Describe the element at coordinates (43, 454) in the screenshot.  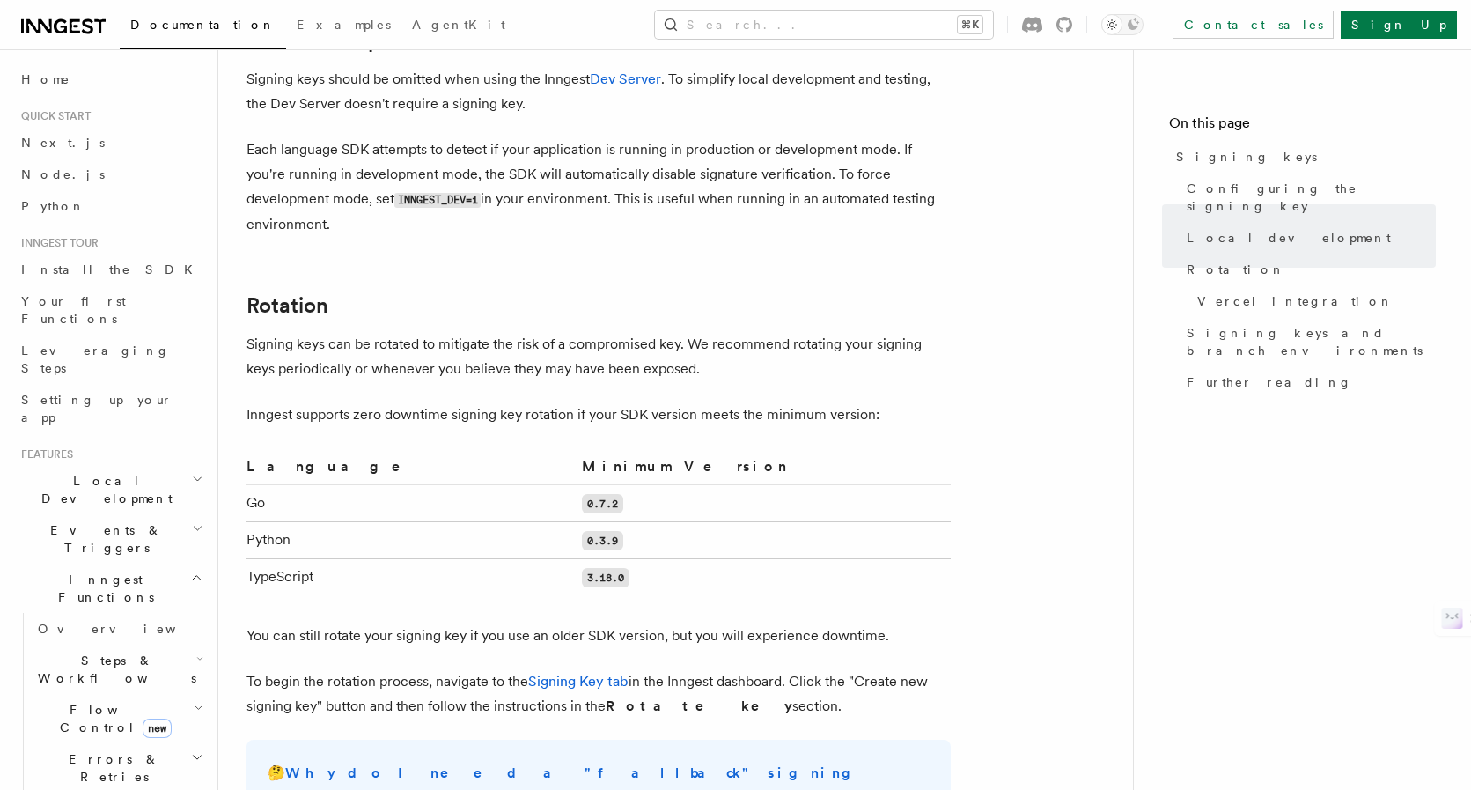
I see `span: Features` at that location.